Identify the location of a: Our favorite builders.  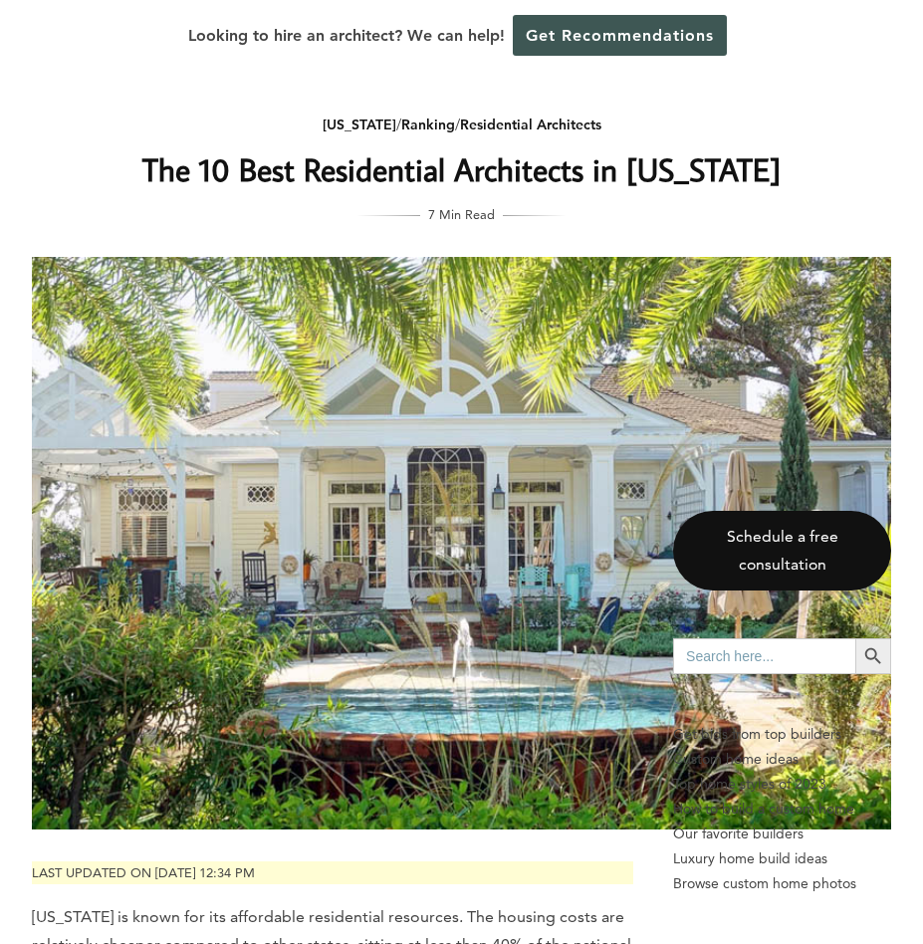
(782, 833).